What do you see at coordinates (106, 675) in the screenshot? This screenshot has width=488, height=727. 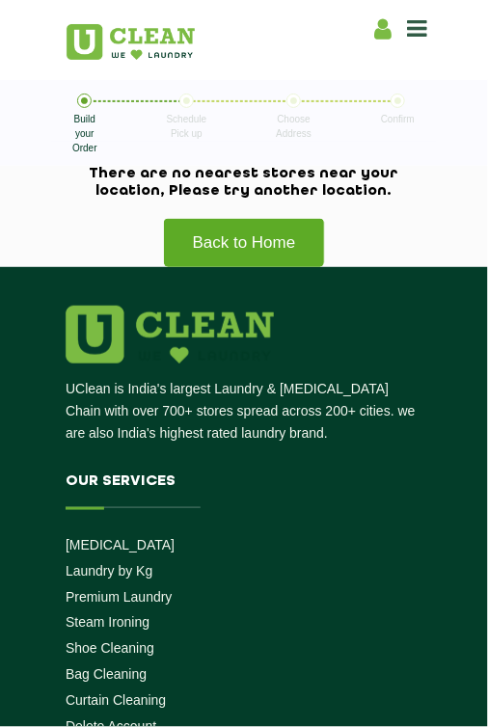 I see `a: Bag Cleaning` at bounding box center [106, 675].